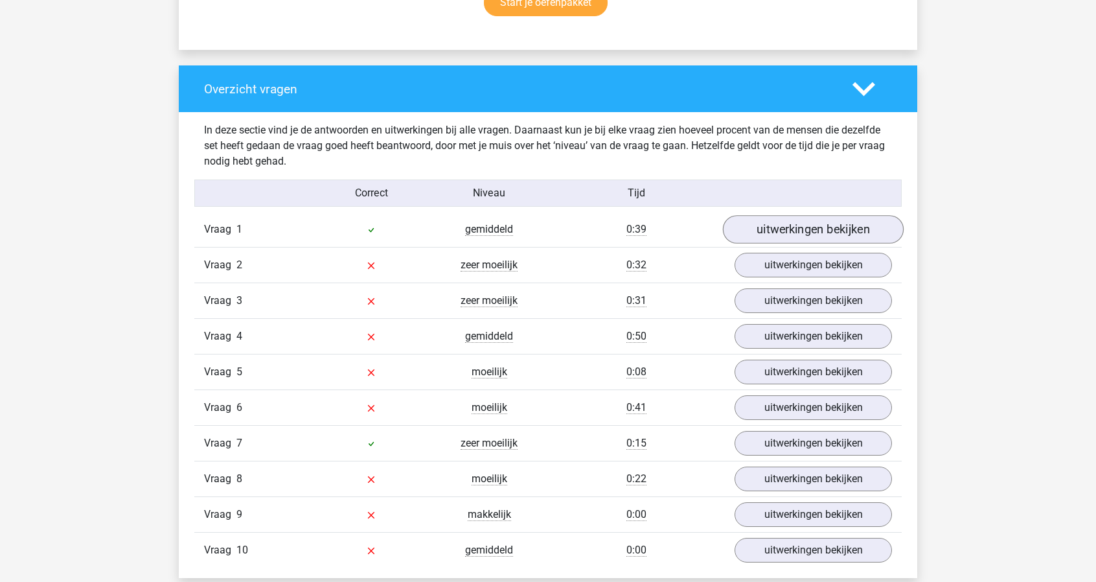 The image size is (1096, 582). I want to click on span: 0:50, so click(636, 336).